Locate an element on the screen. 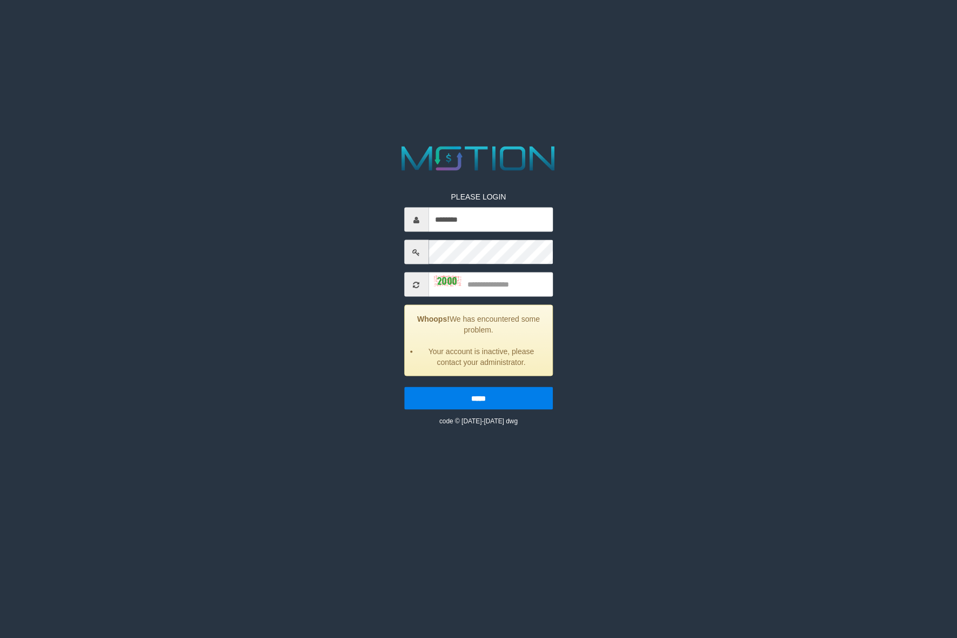 This screenshot has width=957, height=638. p: PLEASE LOGIN is located at coordinates (478, 197).